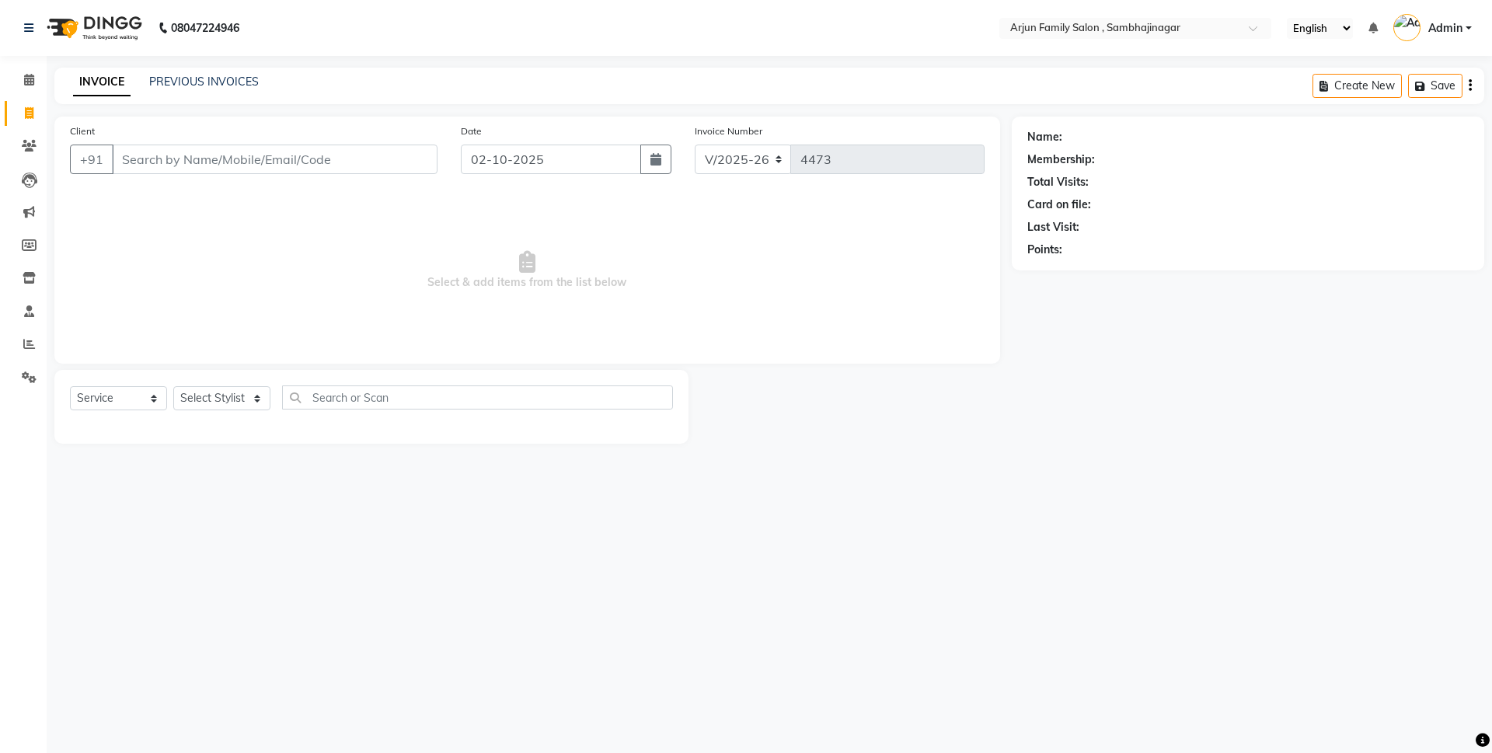  I want to click on label: Date, so click(471, 131).